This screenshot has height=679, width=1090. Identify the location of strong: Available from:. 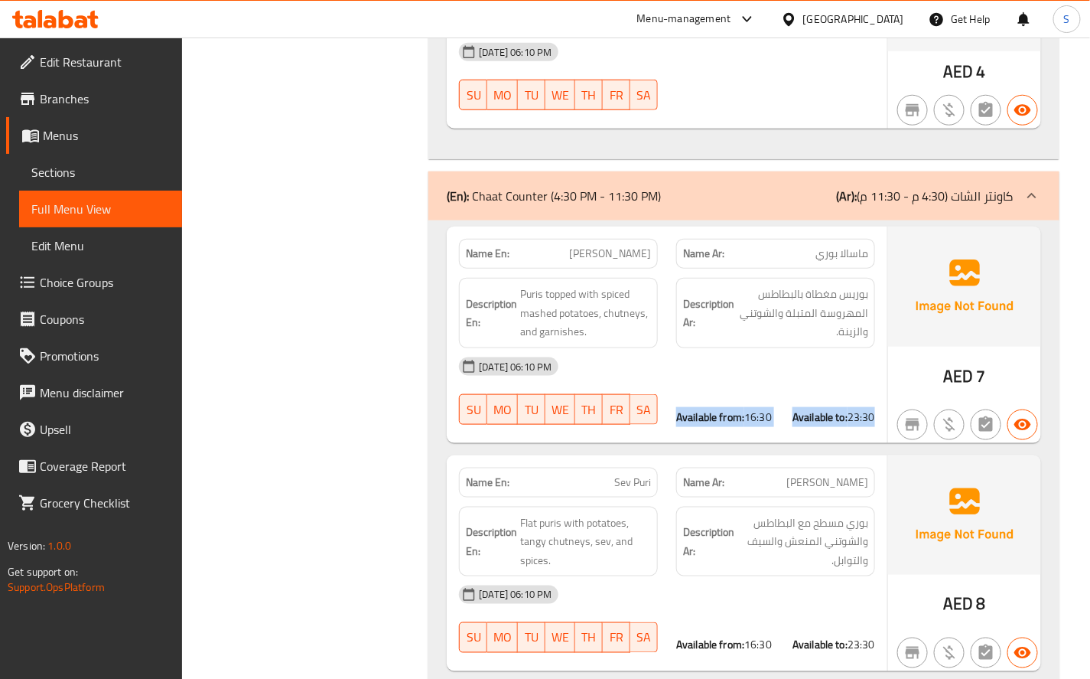
(710, 645).